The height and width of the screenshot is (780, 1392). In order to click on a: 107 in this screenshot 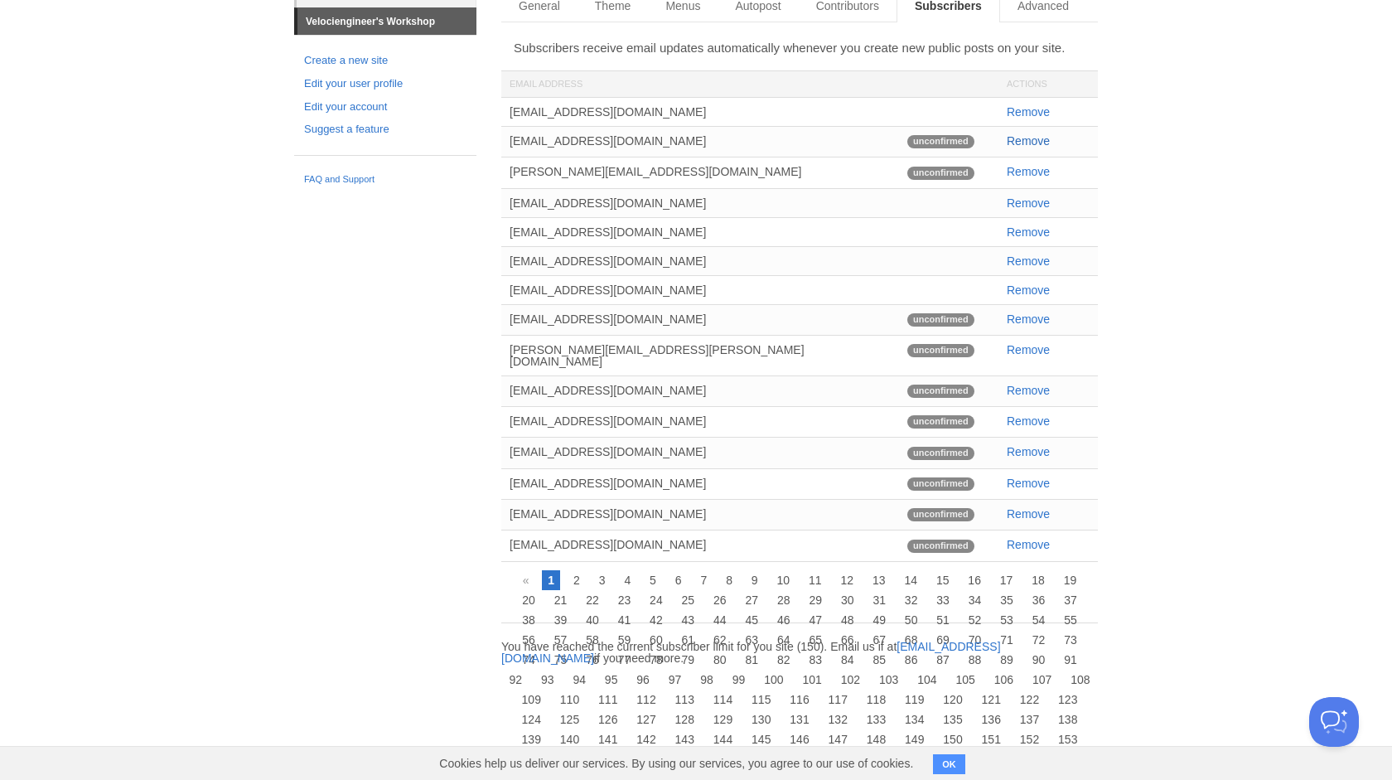, I will do `click(1042, 680)`.